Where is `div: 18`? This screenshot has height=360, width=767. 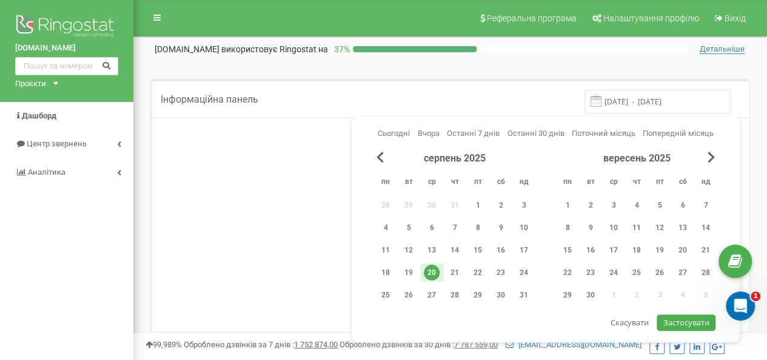
div: 18 is located at coordinates (386, 272).